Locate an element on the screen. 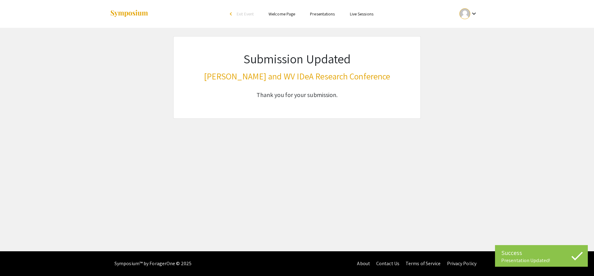 This screenshot has width=594, height=276. a: Live Sessions is located at coordinates (361, 14).